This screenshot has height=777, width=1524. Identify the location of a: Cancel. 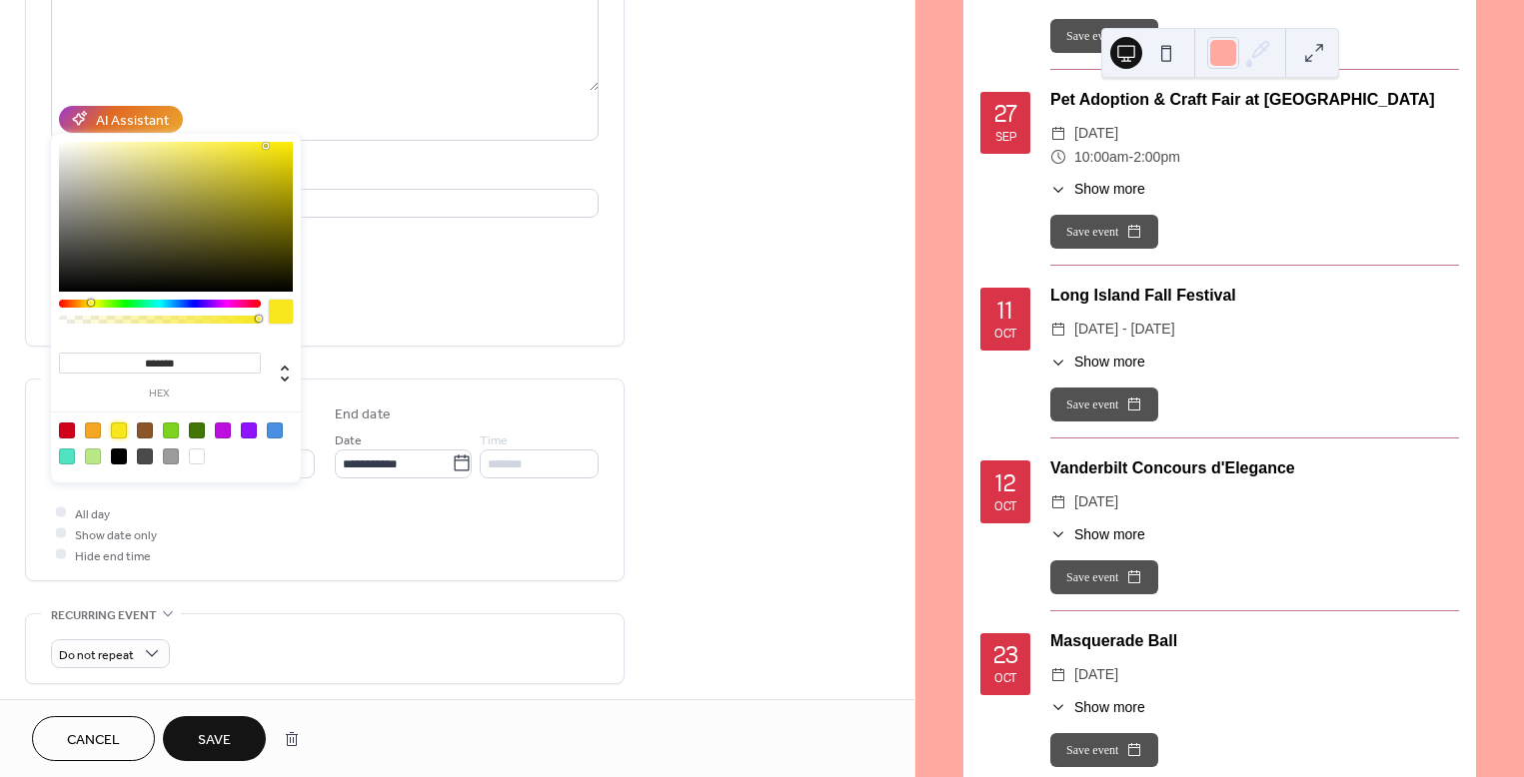
(93, 738).